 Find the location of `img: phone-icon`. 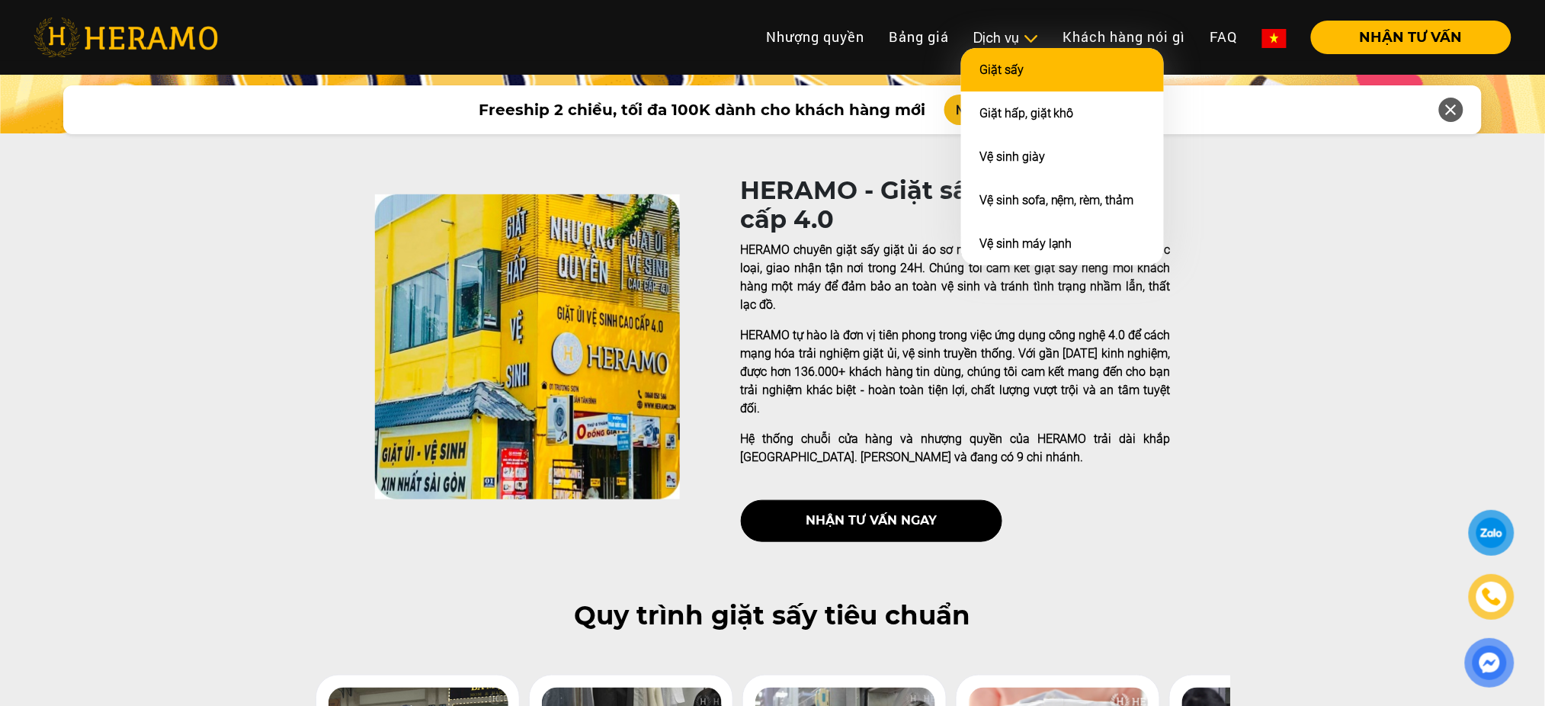

img: phone-icon is located at coordinates (1492, 597).